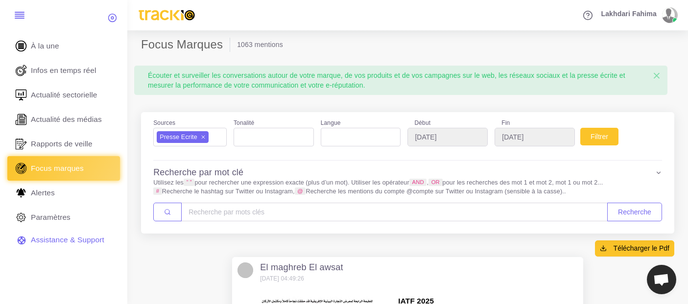 The width and height of the screenshot is (688, 304). What do you see at coordinates (599, 137) in the screenshot?
I see `button: Filtrer` at bounding box center [599, 137].